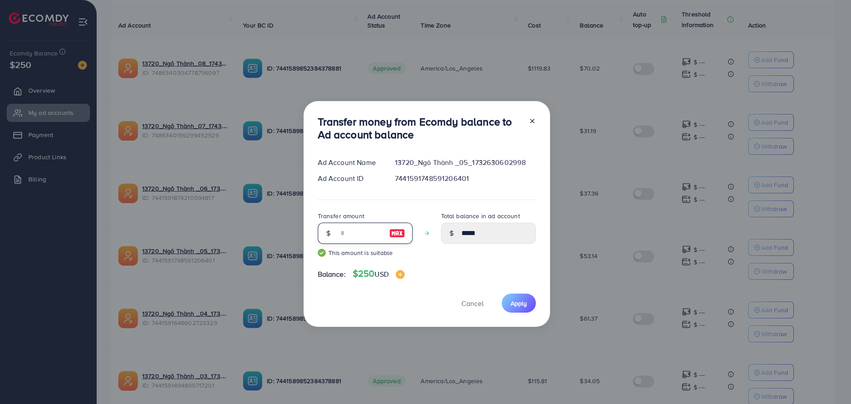 Image resolution: width=851 pixels, height=404 pixels. What do you see at coordinates (341, 216) in the screenshot?
I see `label: Transfer amount` at bounding box center [341, 216].